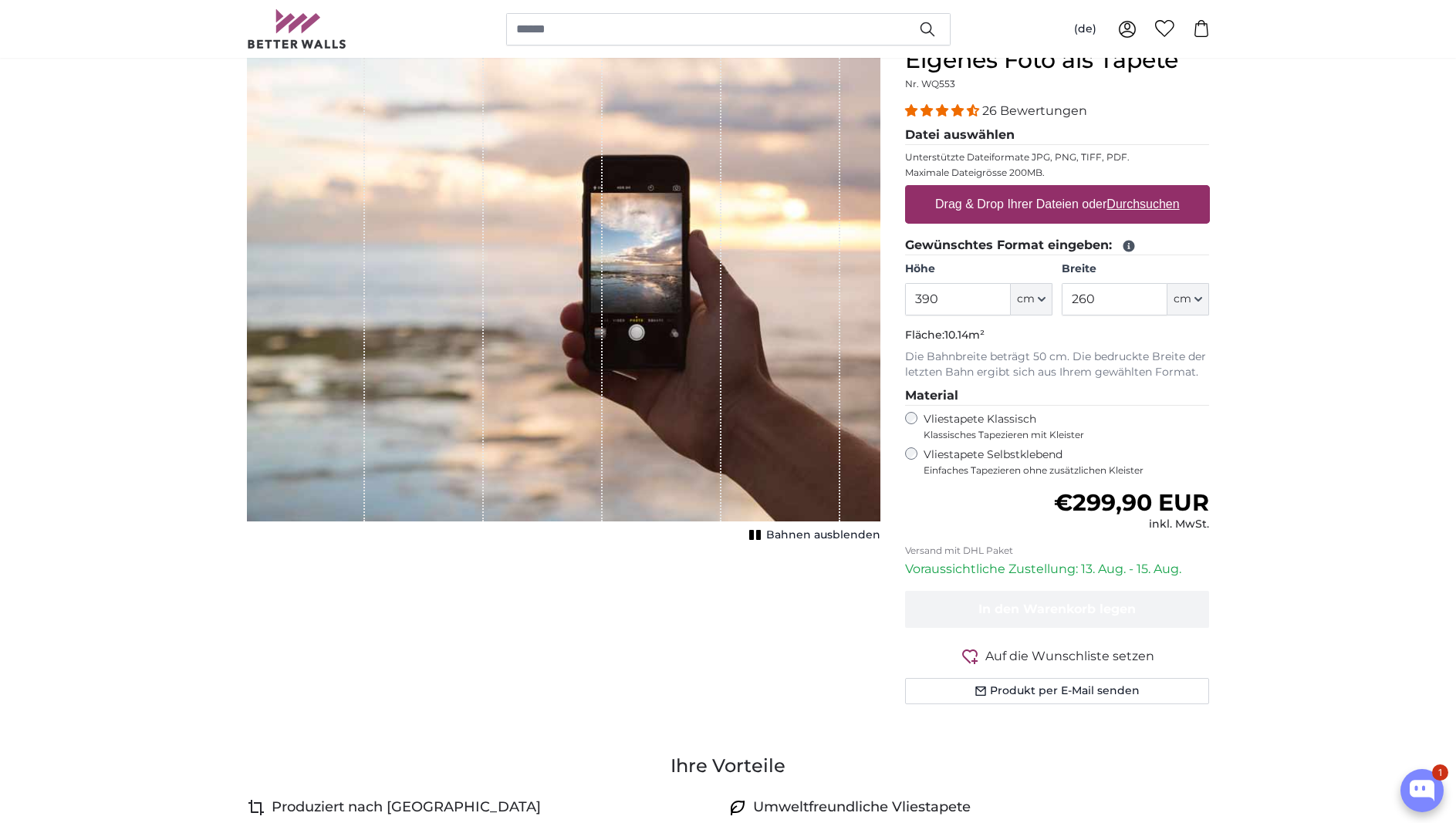 This screenshot has width=1456, height=823. Describe the element at coordinates (1130, 525) in the screenshot. I see `div: inkl. MwSt.` at that location.